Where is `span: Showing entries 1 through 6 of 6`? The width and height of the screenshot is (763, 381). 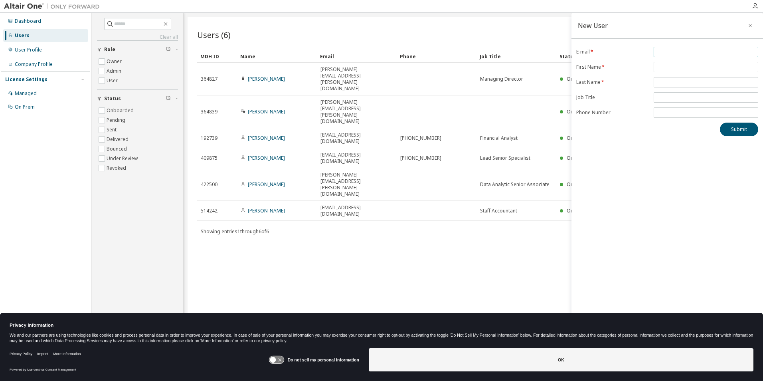
span: Showing entries 1 through 6 of 6 is located at coordinates (235, 231).